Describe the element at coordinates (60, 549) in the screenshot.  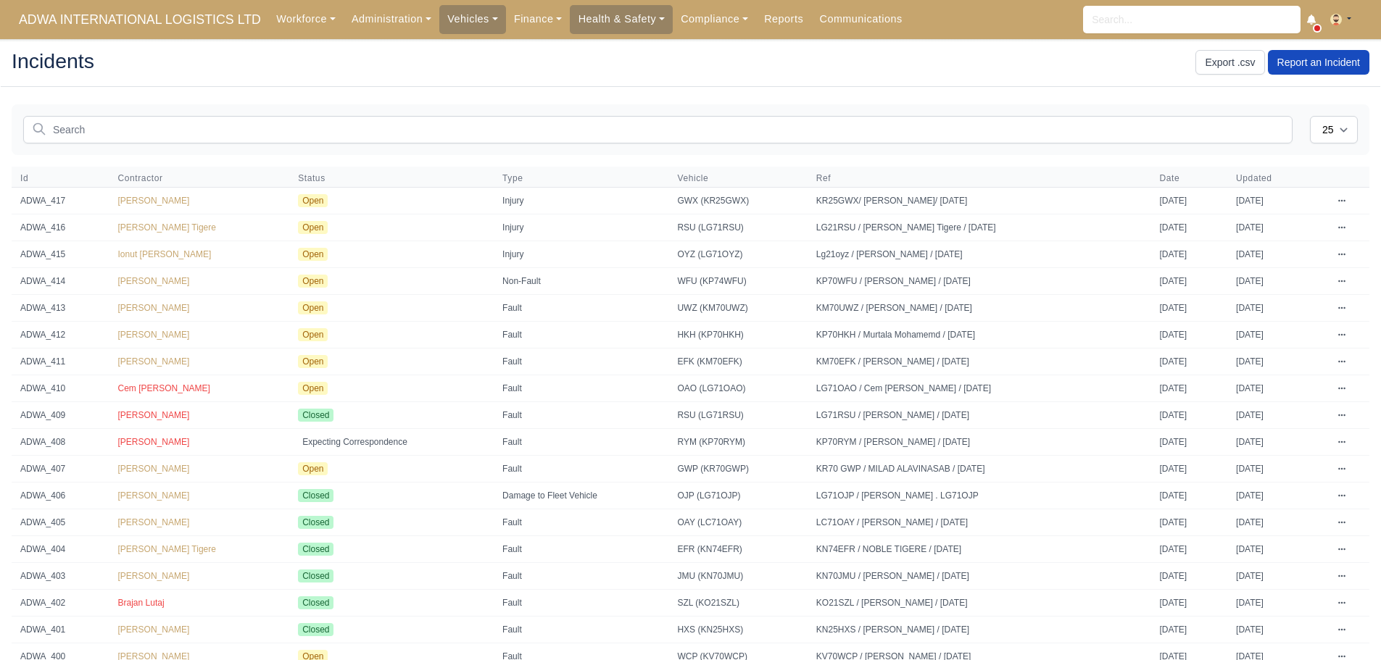
I see `td: ADWA_404` at that location.